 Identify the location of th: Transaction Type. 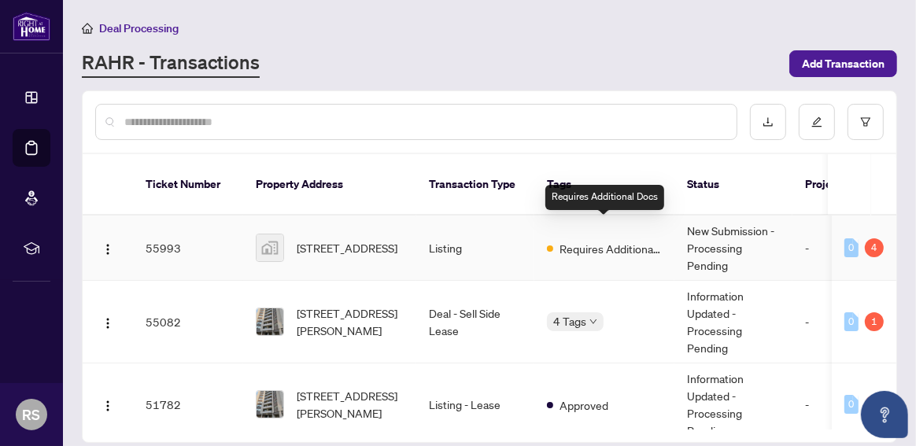
(475, 185).